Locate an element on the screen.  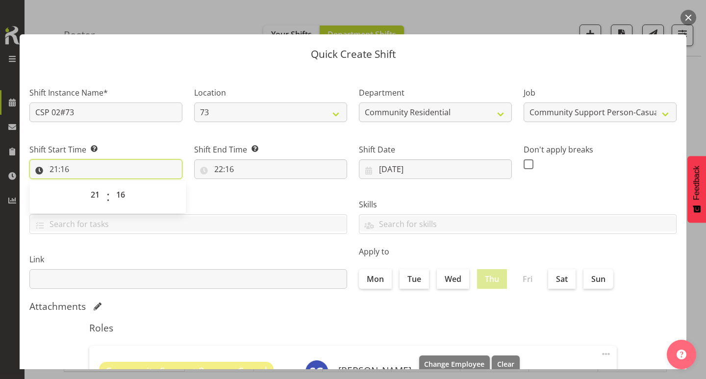
h5: Roles is located at coordinates (353, 328).